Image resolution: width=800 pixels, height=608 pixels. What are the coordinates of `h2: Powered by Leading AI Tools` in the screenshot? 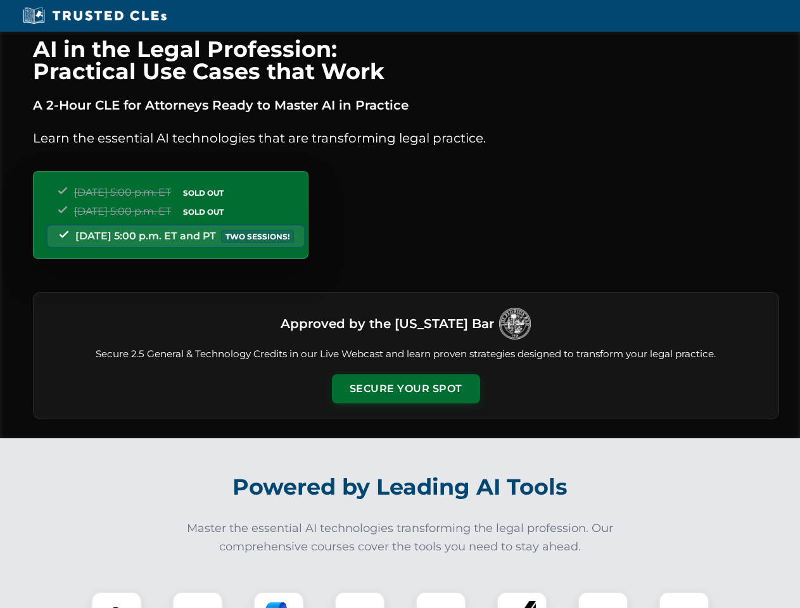 It's located at (400, 487).